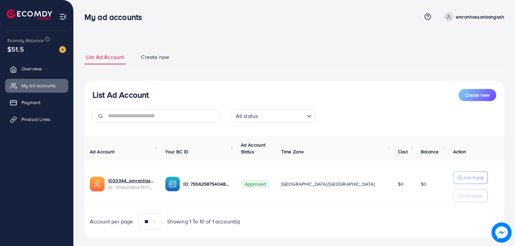  I want to click on h3: List Ad Account, so click(121, 95).